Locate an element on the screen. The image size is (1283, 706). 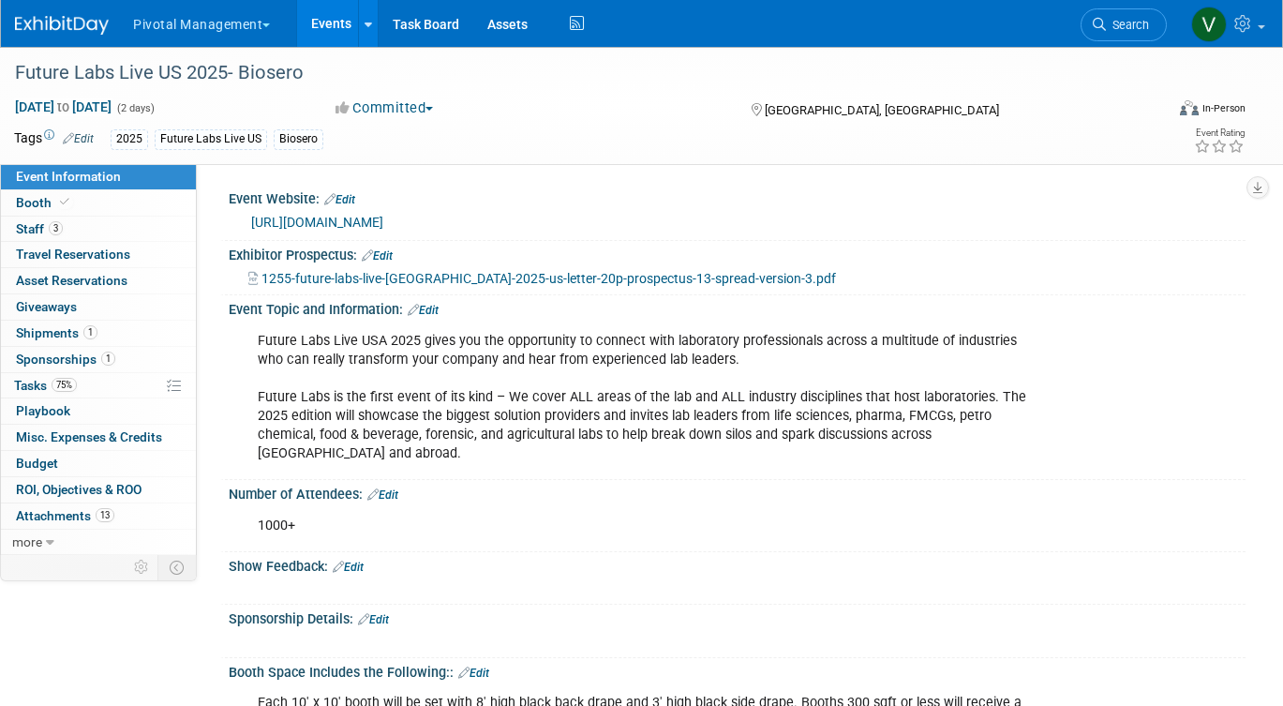
td: Toggle Event Tabs is located at coordinates (177, 567).